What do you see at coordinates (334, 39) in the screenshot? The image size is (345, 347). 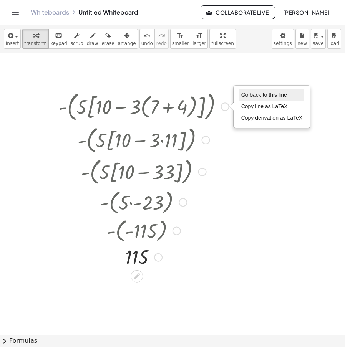 I see `button: load` at bounding box center [334, 39].